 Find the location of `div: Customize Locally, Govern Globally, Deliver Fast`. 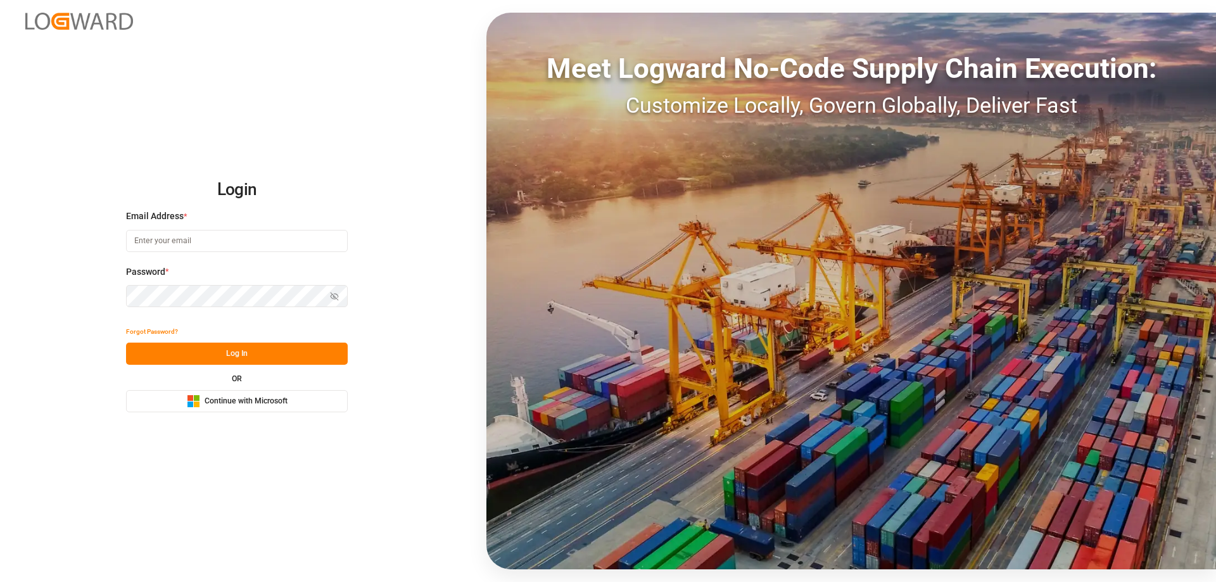

div: Customize Locally, Govern Globally, Deliver Fast is located at coordinates (851, 105).